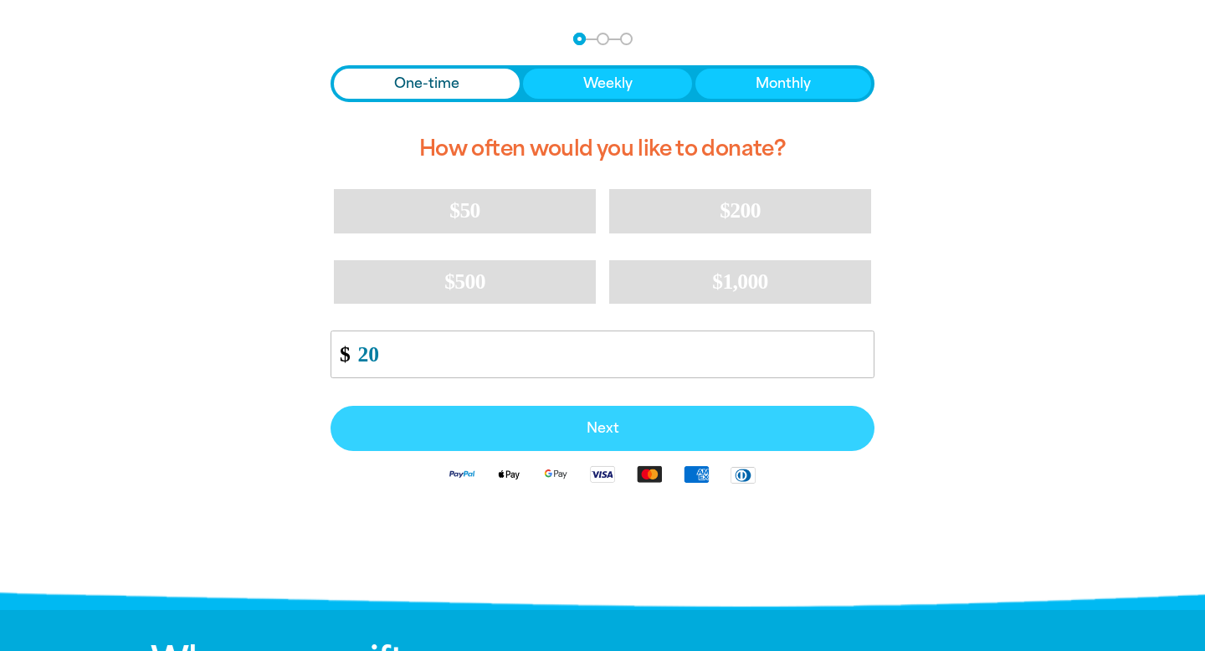 The height and width of the screenshot is (651, 1205). Describe the element at coordinates (603, 474) in the screenshot. I see `div: Available payment methods` at that location.